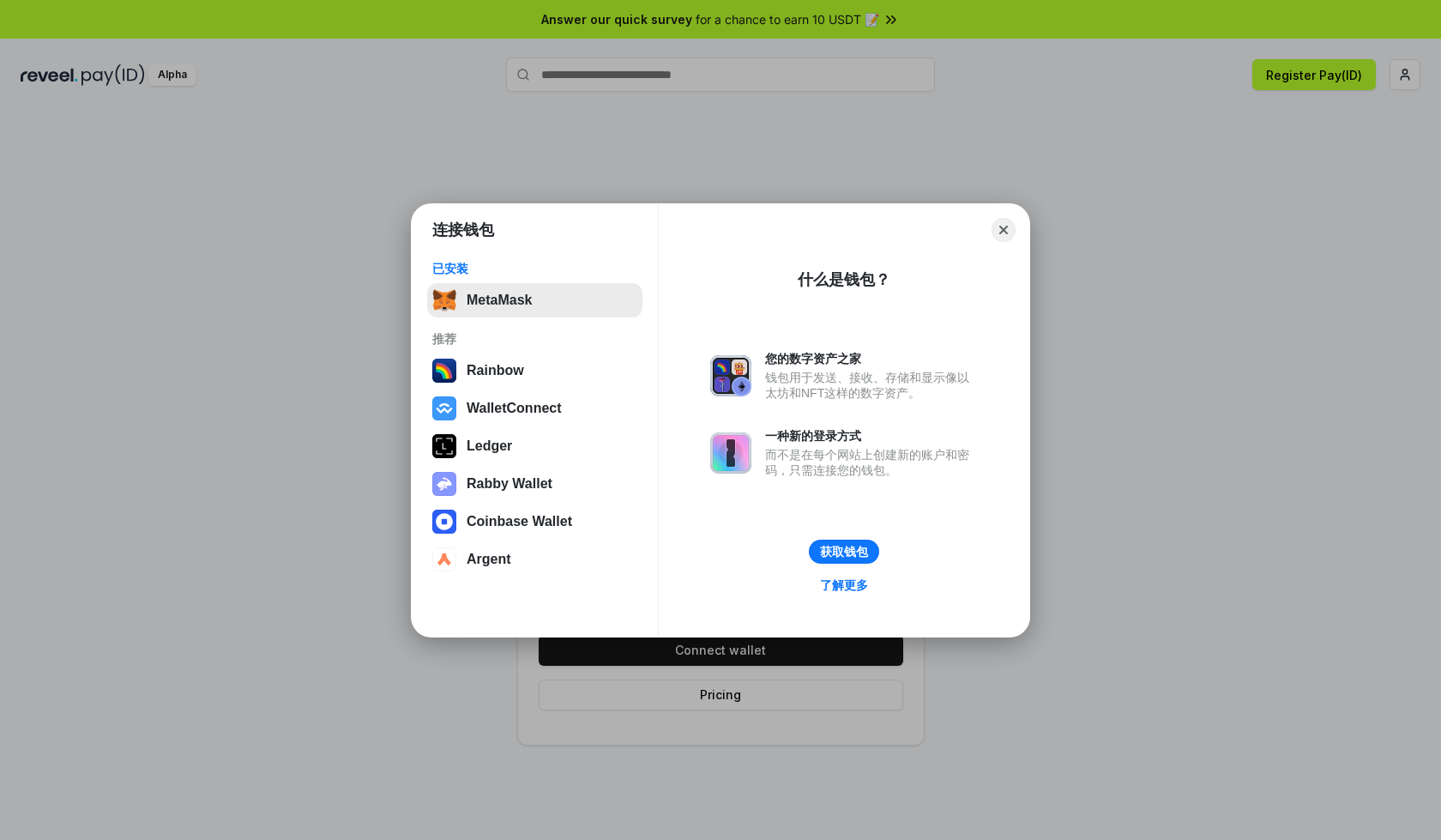 Image resolution: width=1441 pixels, height=840 pixels. Describe the element at coordinates (489, 446) in the screenshot. I see `div: Ledger` at that location.